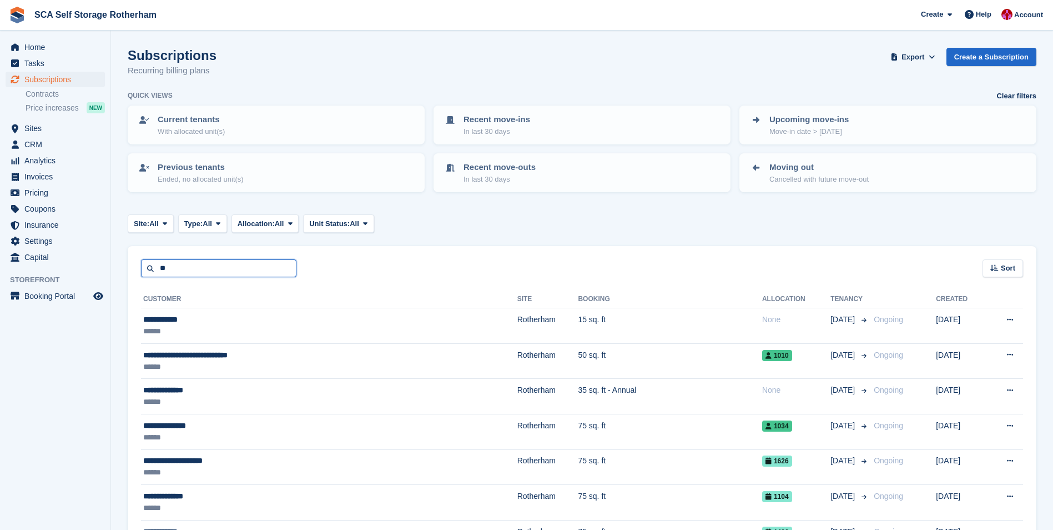 The height and width of the screenshot is (530, 1053). I want to click on th: Customer, so click(329, 299).